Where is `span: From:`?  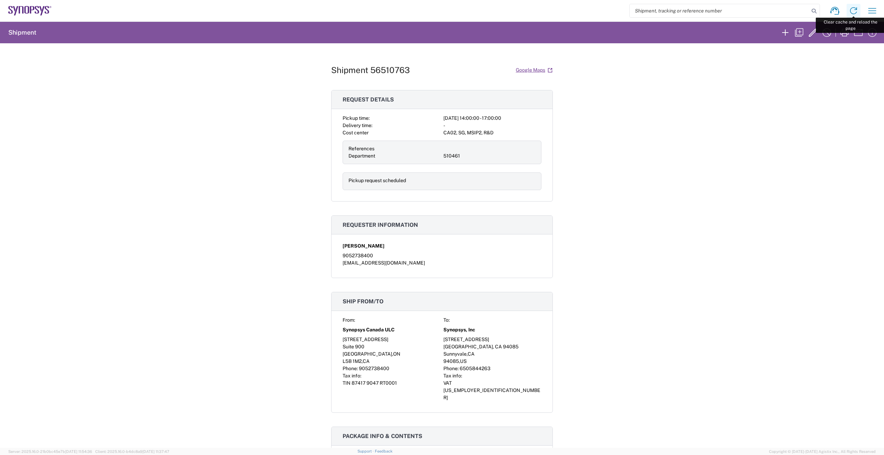
span: From: is located at coordinates (349, 320).